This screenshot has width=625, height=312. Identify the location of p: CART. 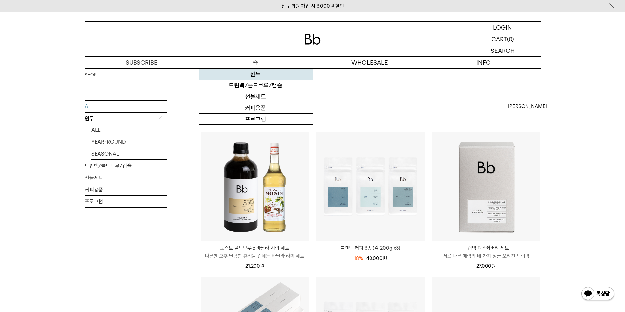
(499, 39).